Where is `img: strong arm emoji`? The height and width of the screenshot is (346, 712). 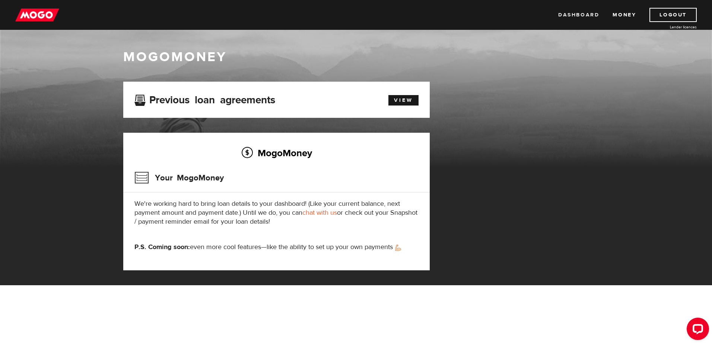 img: strong arm emoji is located at coordinates (398, 247).